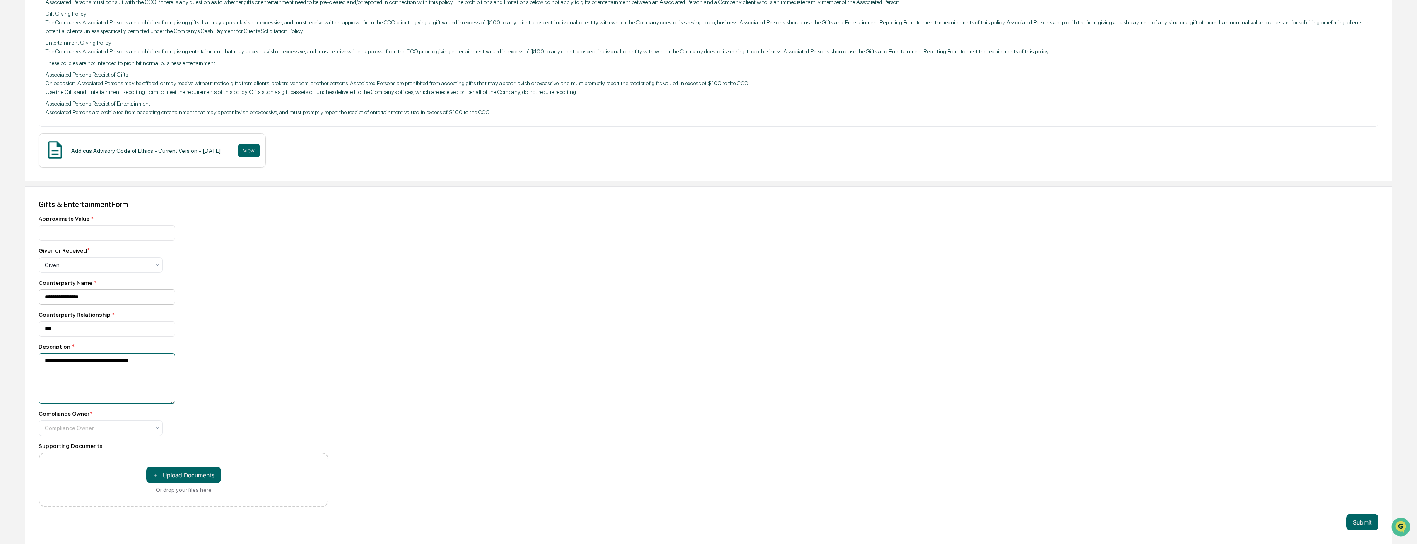 The image size is (1417, 544). Describe the element at coordinates (81, 108) in the screenshot. I see `a: 🗄️Attestations` at that location.